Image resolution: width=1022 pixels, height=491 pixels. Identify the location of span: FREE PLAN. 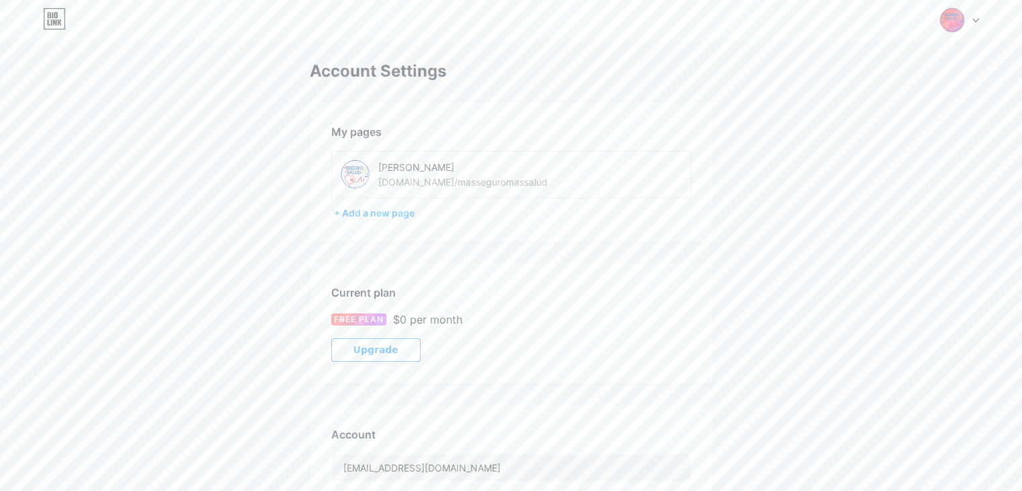
(359, 319).